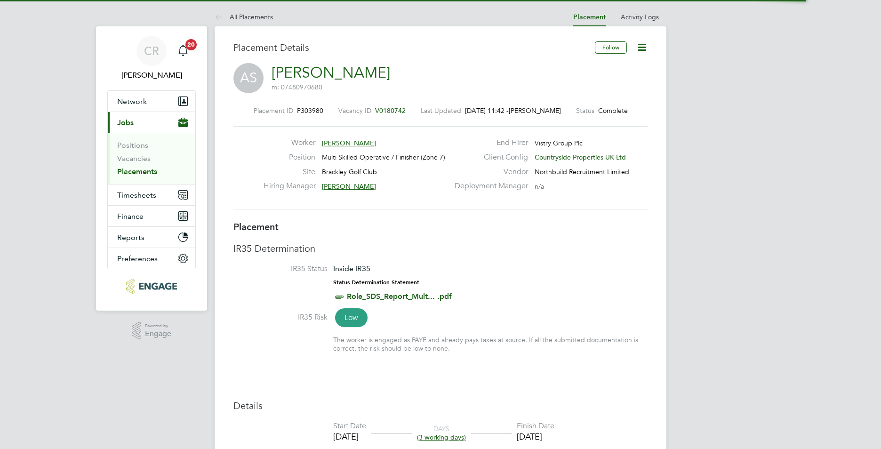  I want to click on h3: Details, so click(441, 406).